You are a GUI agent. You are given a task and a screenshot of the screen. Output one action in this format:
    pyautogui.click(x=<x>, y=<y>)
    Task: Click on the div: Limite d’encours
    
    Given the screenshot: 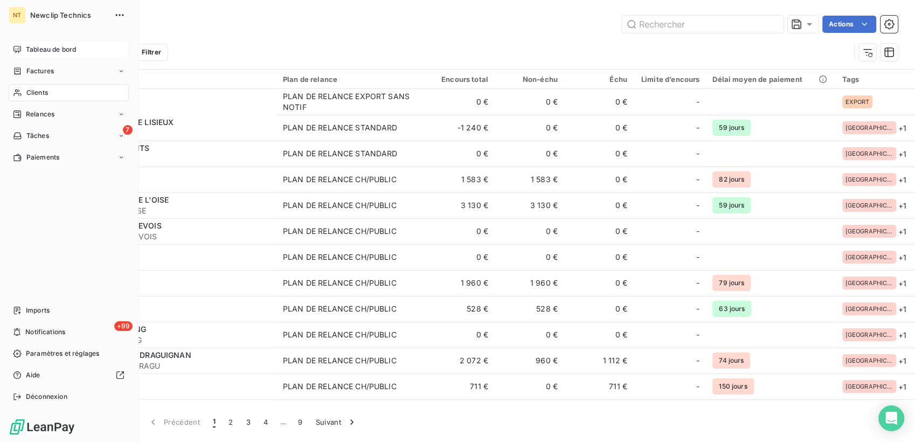 What is the action you would take?
    pyautogui.click(x=670, y=79)
    